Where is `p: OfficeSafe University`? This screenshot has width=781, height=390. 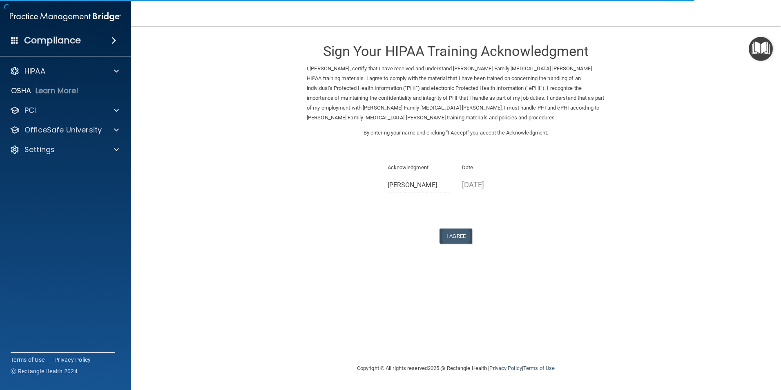 p: OfficeSafe University is located at coordinates (63, 130).